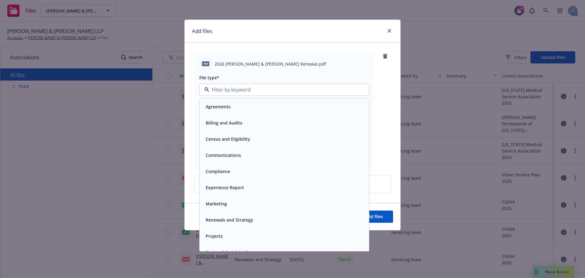 The width and height of the screenshot is (585, 278). I want to click on span: Projects, so click(214, 236).